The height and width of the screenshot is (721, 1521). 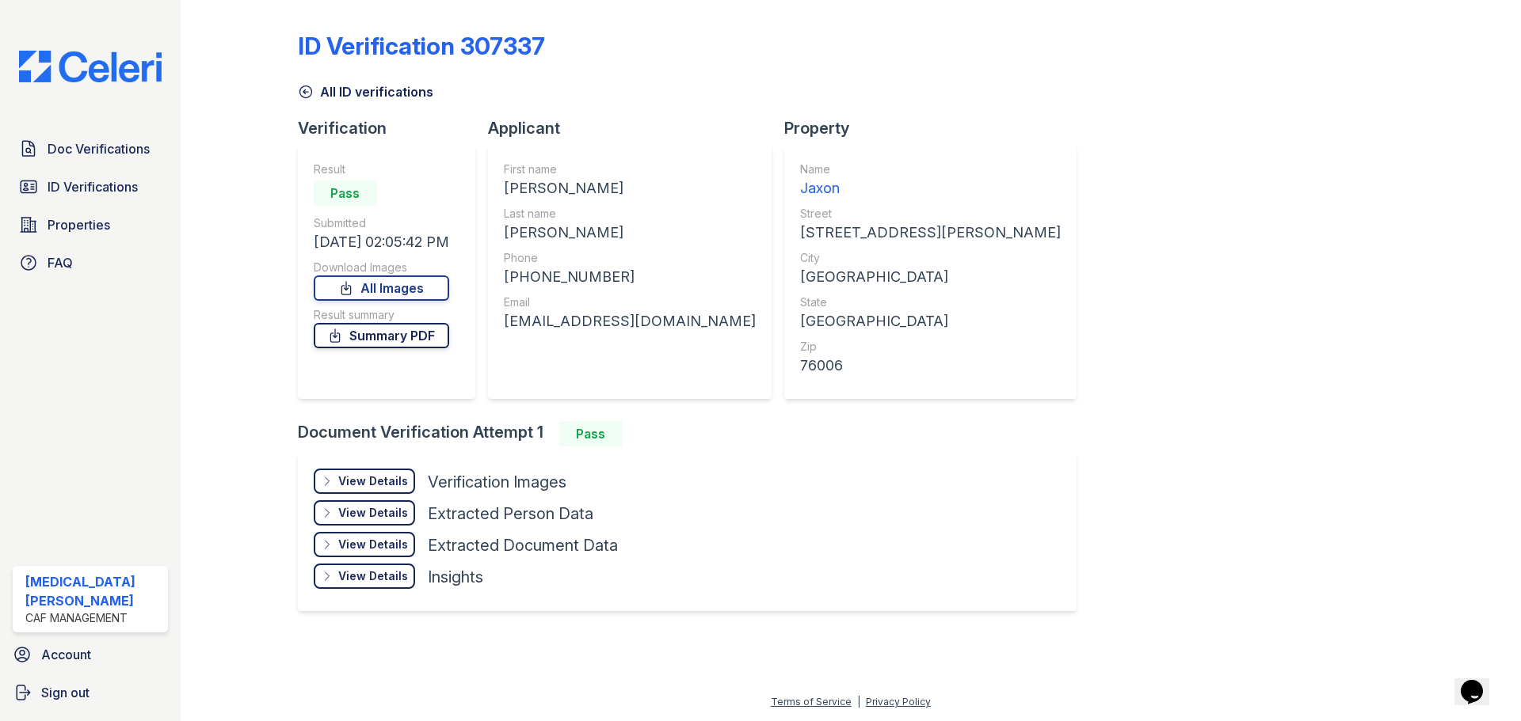 I want to click on span: ID Verifications, so click(x=93, y=187).